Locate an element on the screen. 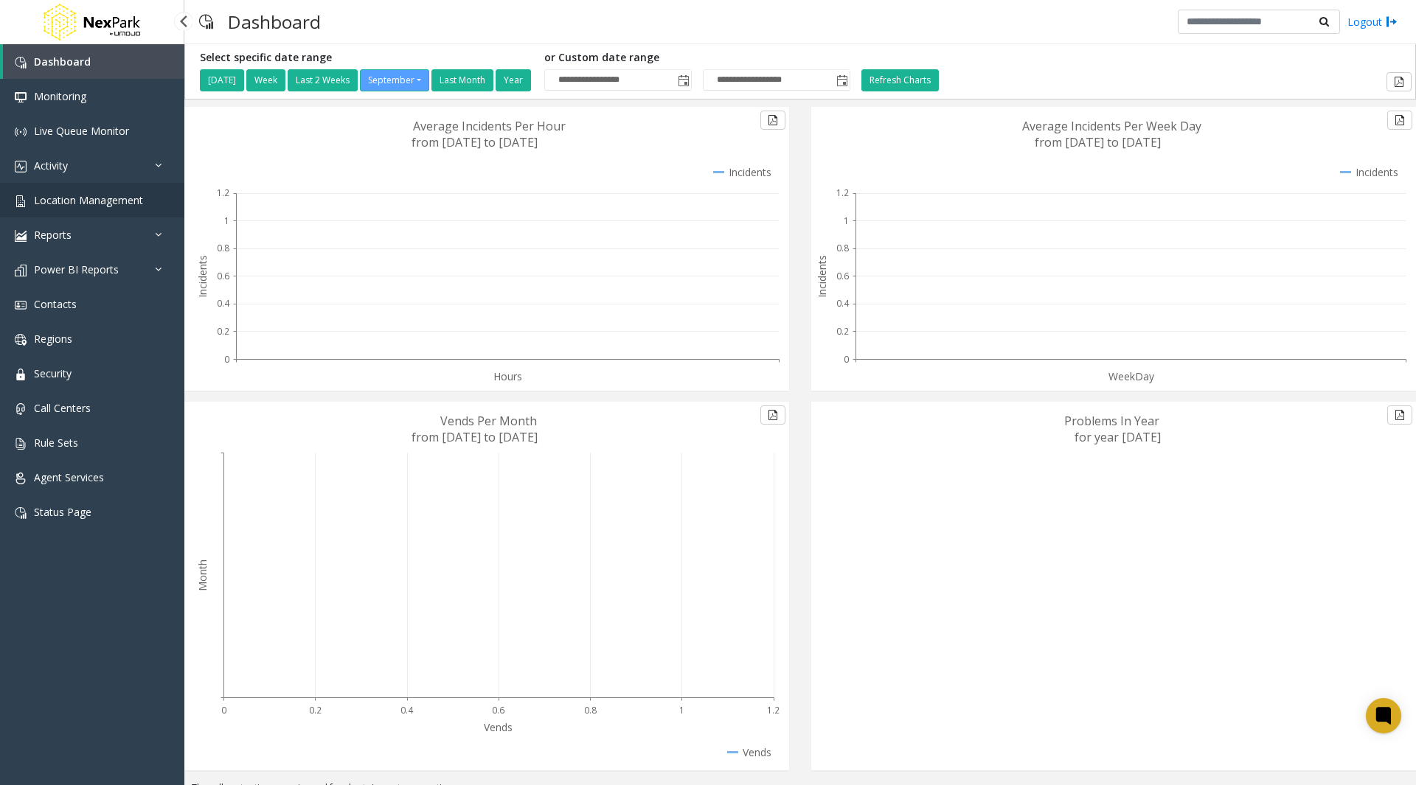 This screenshot has width=1416, height=785. span: Dashboard is located at coordinates (62, 61).